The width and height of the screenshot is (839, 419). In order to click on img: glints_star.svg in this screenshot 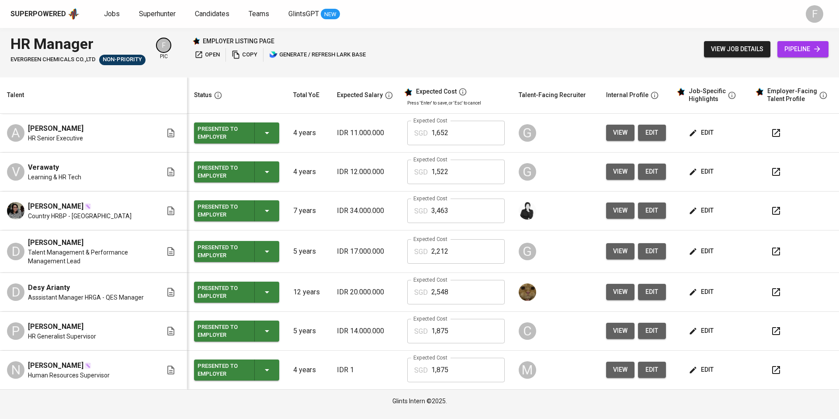, I will do `click(681, 92)`.